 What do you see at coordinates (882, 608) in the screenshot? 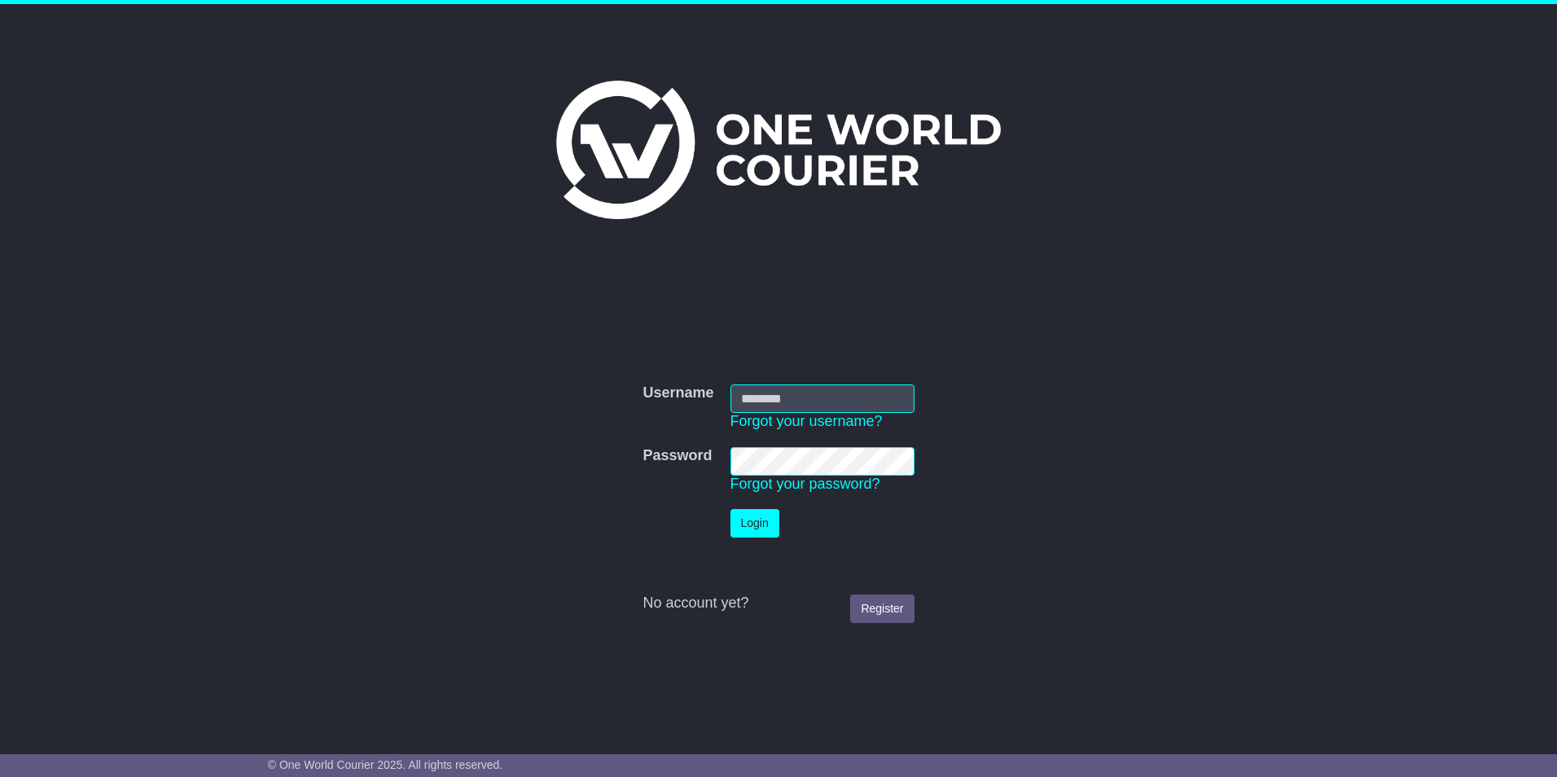
I see `a: Register` at bounding box center [882, 608].